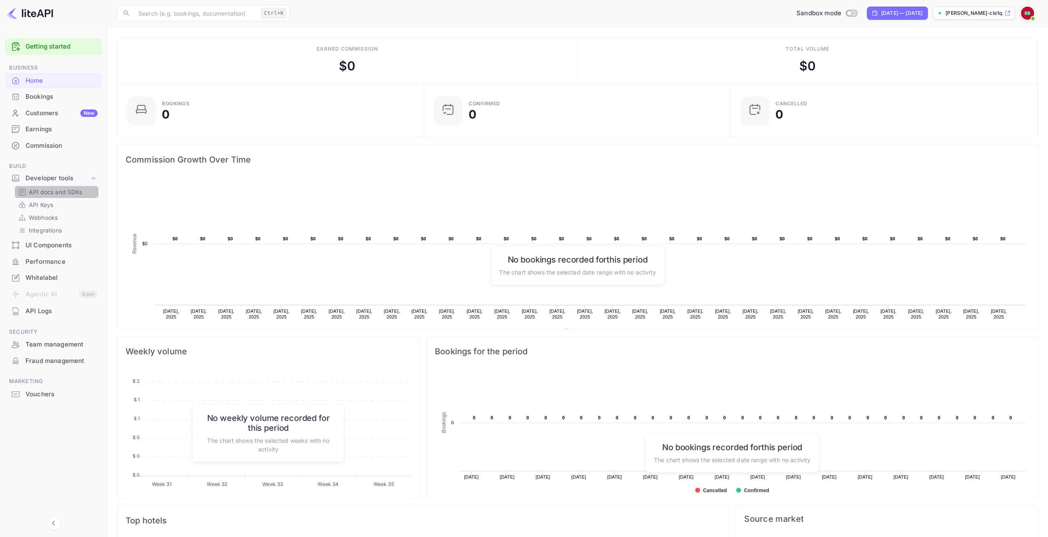 This screenshot has height=537, width=1048. Describe the element at coordinates (56, 217) in the screenshot. I see `a: Webhooks` at that location.